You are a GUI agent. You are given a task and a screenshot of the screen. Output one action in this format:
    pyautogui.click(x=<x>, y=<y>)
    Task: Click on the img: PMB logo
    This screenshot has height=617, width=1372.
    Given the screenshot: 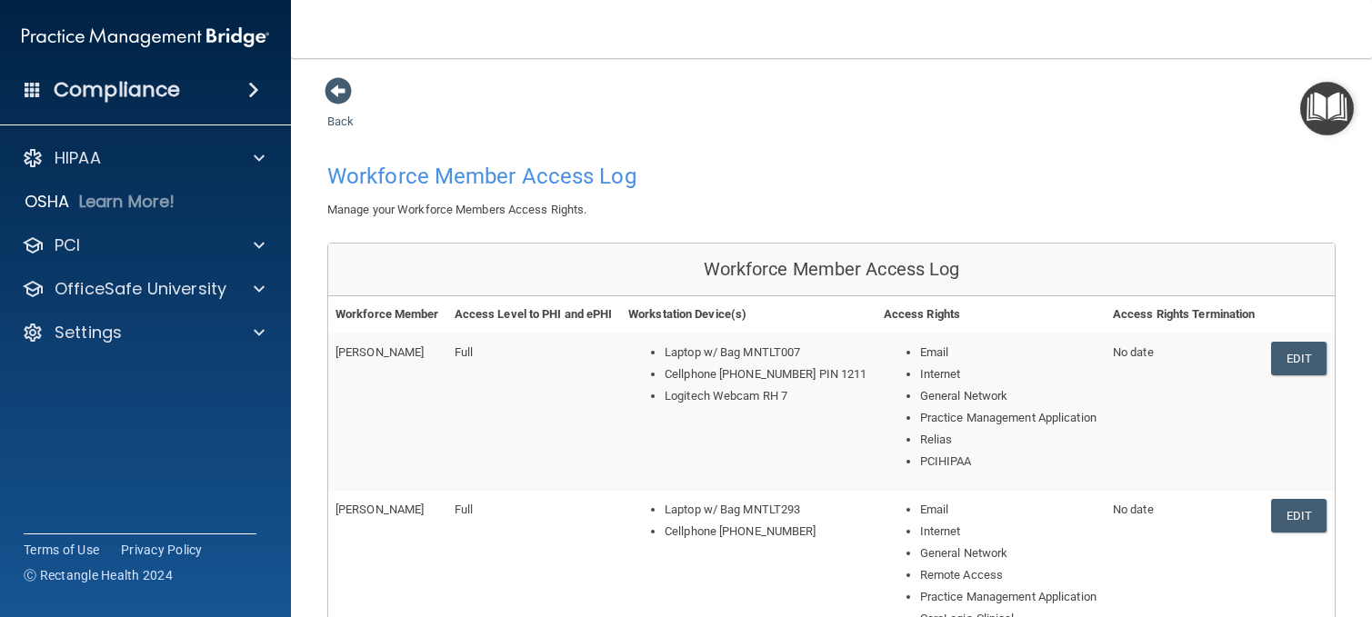 What is the action you would take?
    pyautogui.click(x=146, y=37)
    